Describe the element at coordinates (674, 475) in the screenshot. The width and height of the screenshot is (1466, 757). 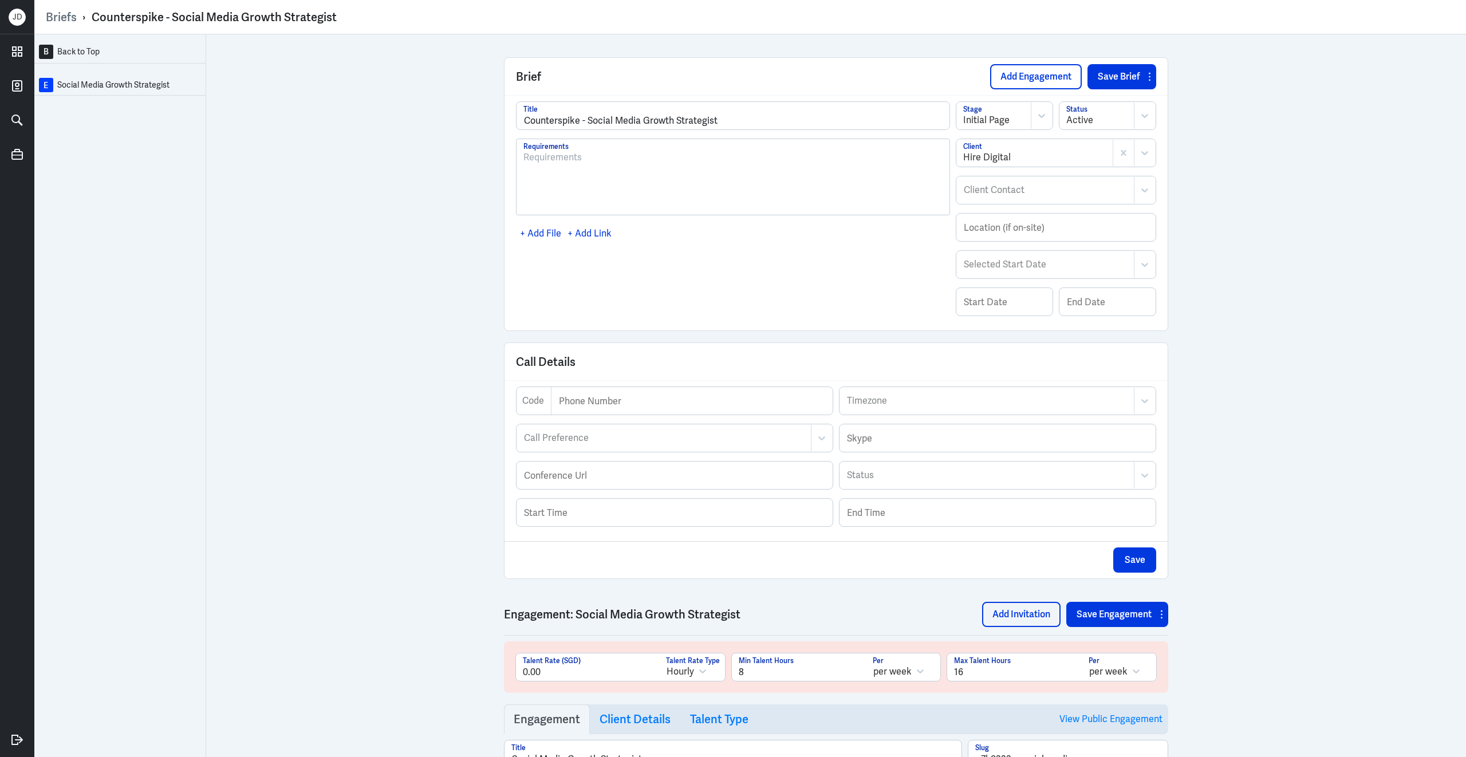
I see `input: Conference Url` at that location.